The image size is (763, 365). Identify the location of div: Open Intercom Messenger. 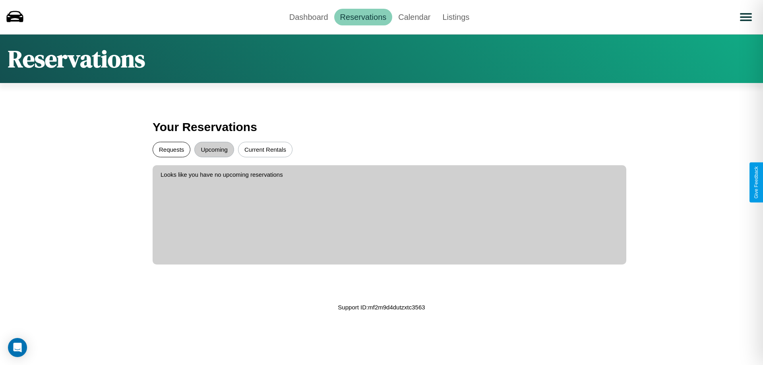
(17, 348).